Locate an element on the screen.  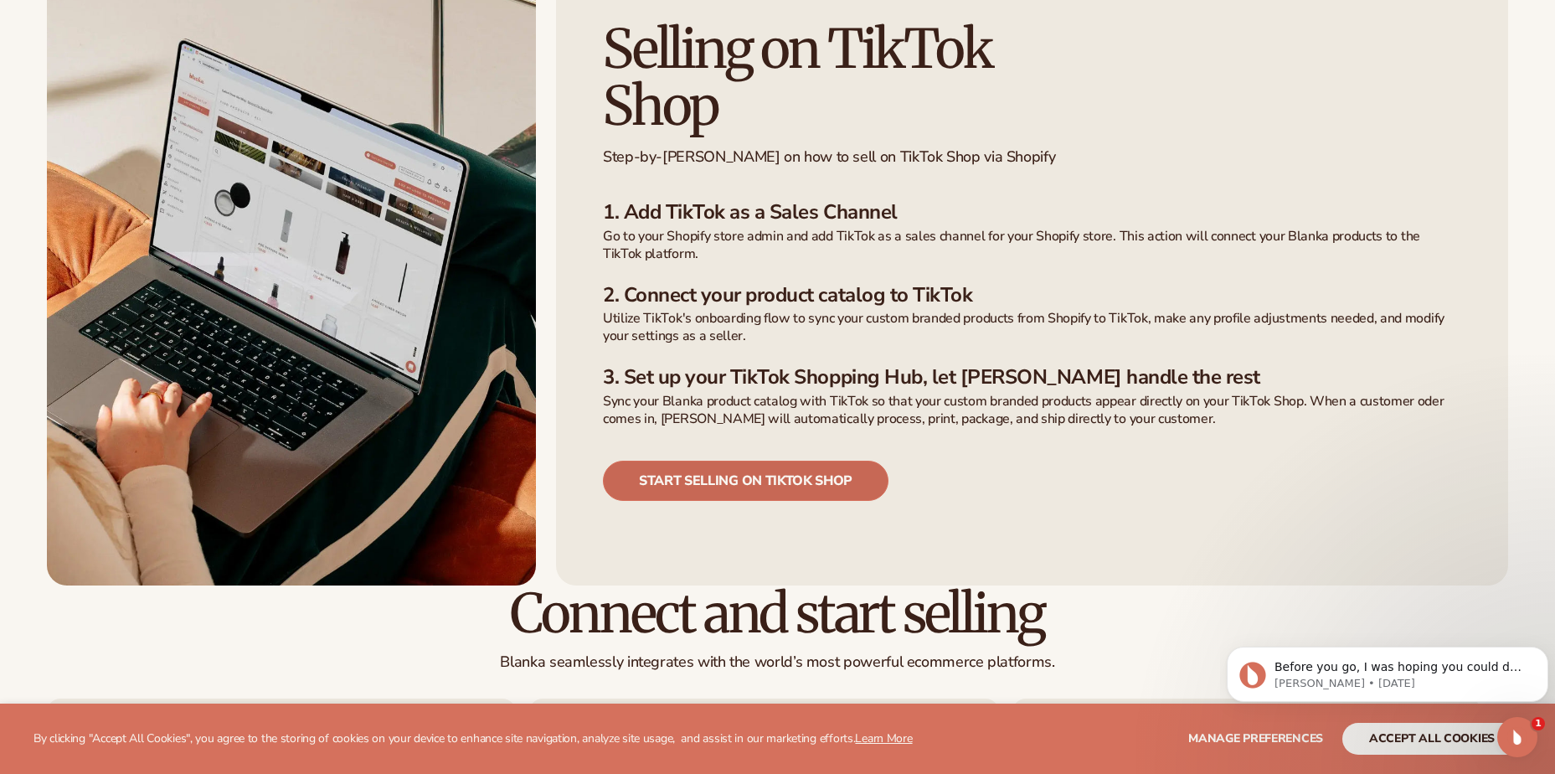
h2: Selling on TikTok Shop is located at coordinates (857, 77).